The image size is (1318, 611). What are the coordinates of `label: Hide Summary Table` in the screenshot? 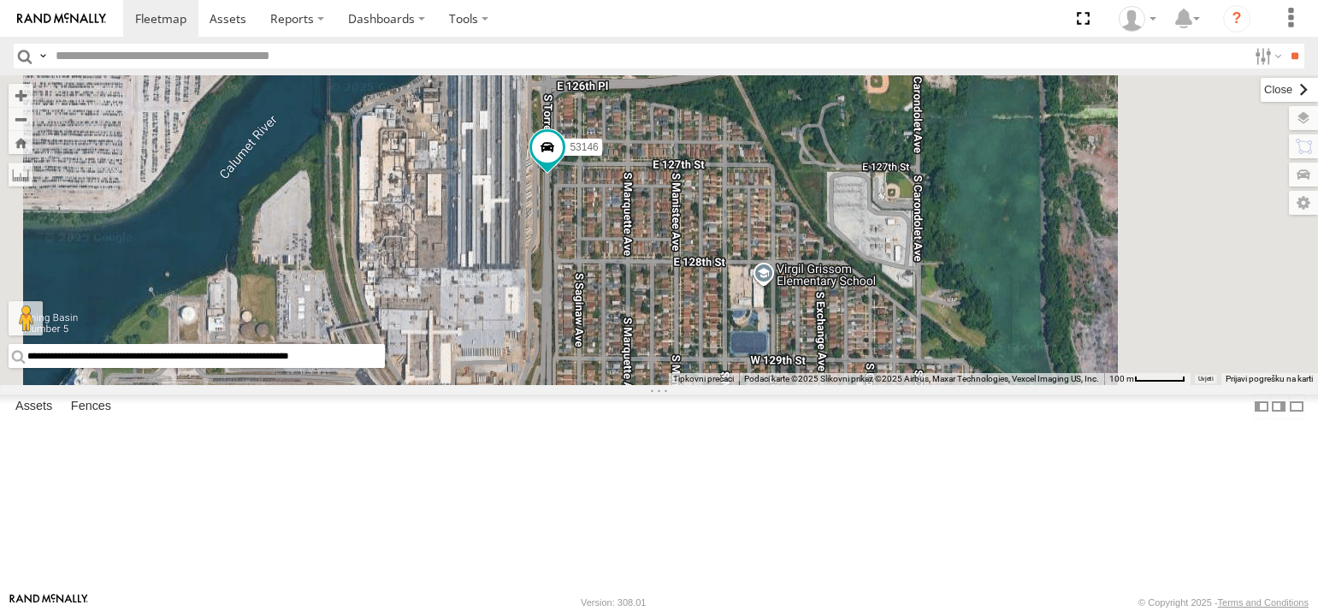 It's located at (1297, 406).